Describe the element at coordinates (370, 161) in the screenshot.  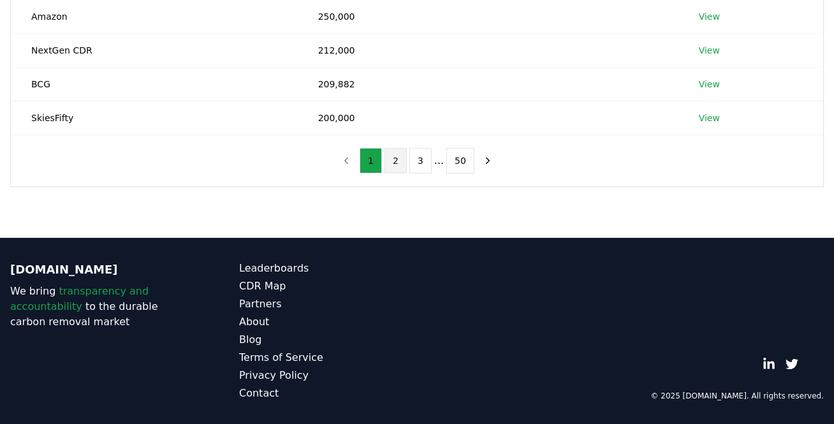
I see `button: 1` at that location.